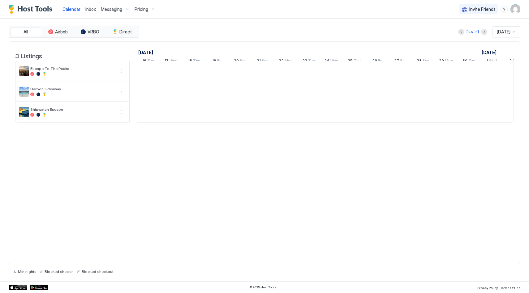  Describe the element at coordinates (74, 32) in the screenshot. I see `div: tab-group` at that location.